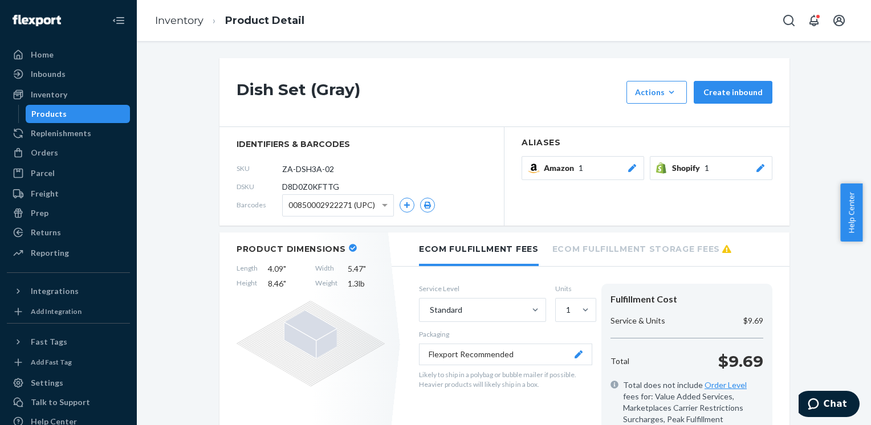 This screenshot has height=425, width=871. I want to click on div: Freight, so click(44, 194).